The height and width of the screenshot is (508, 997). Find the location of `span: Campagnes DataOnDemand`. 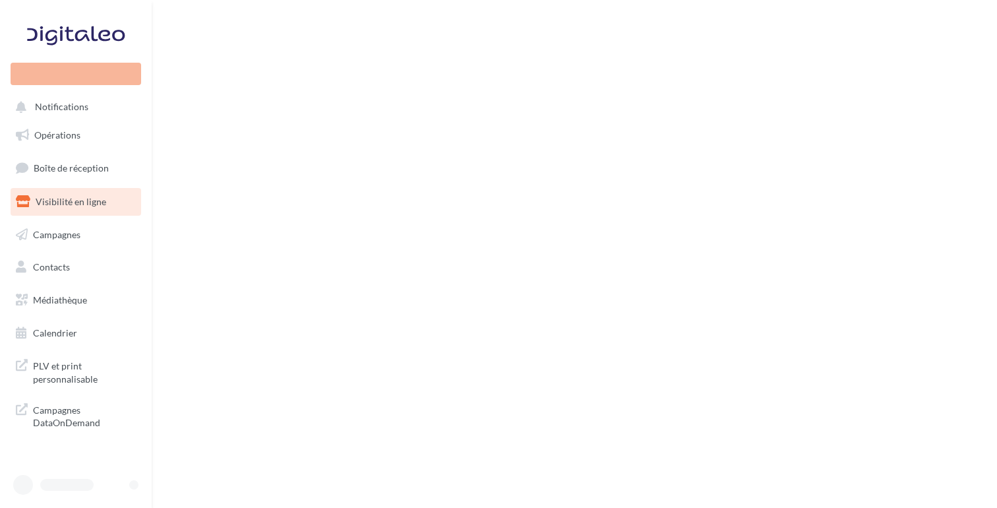

span: Campagnes DataOnDemand is located at coordinates (84, 415).